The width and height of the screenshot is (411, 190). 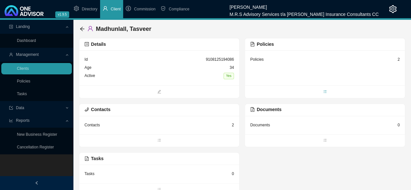 What do you see at coordinates (82, 29) in the screenshot?
I see `span: arrow-left` at bounding box center [82, 29].